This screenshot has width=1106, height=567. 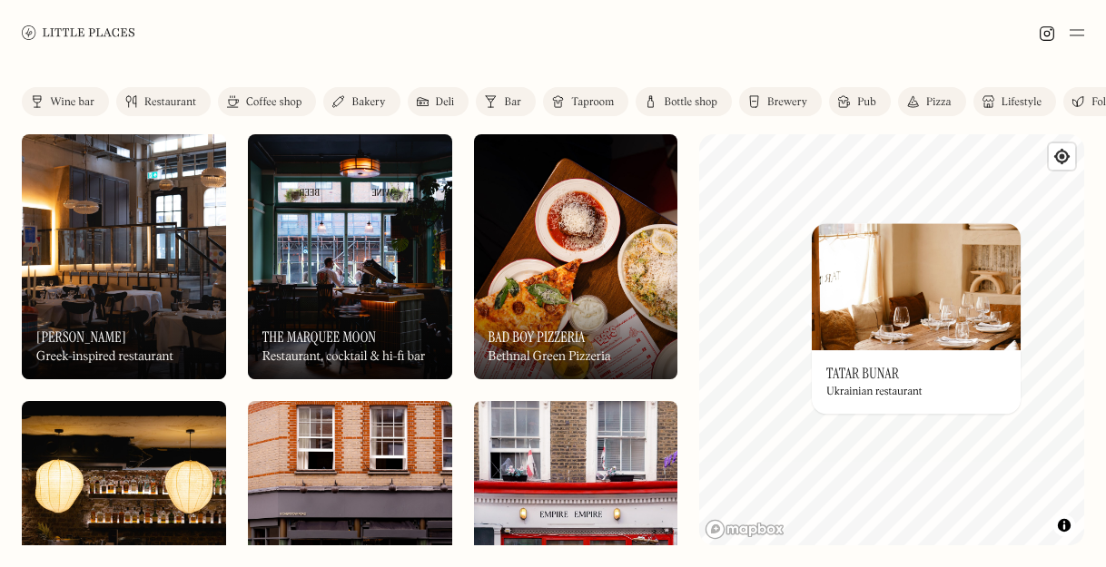 What do you see at coordinates (273, 103) in the screenshot?
I see `div: Coffee shop` at bounding box center [273, 103].